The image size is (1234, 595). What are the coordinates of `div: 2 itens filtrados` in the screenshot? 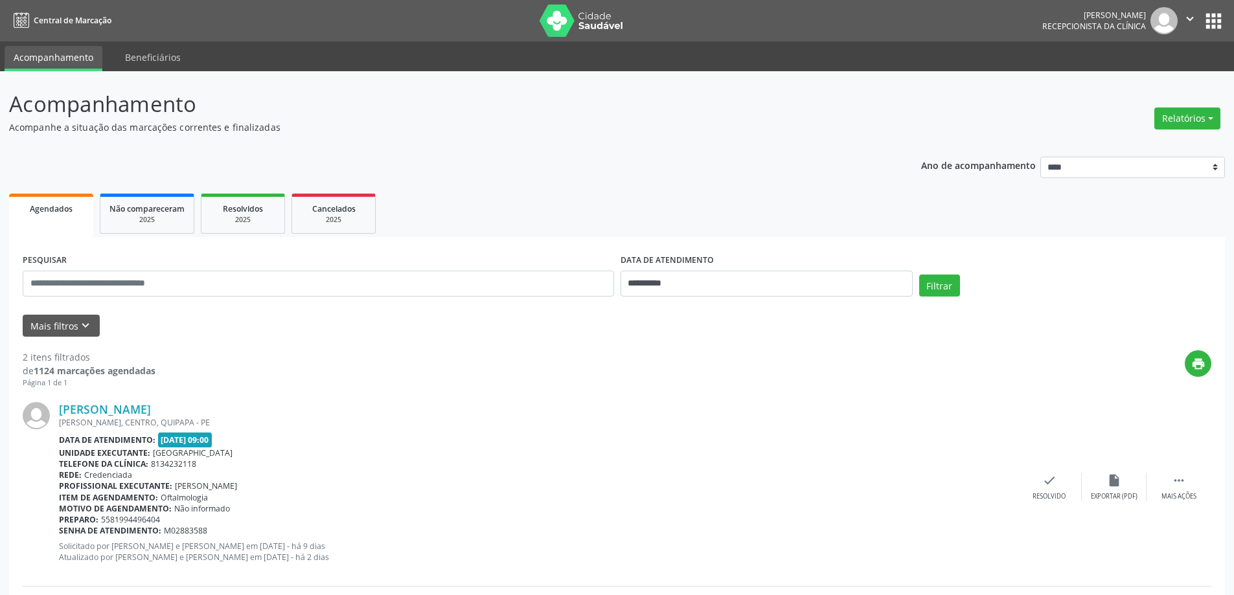 It's located at (89, 357).